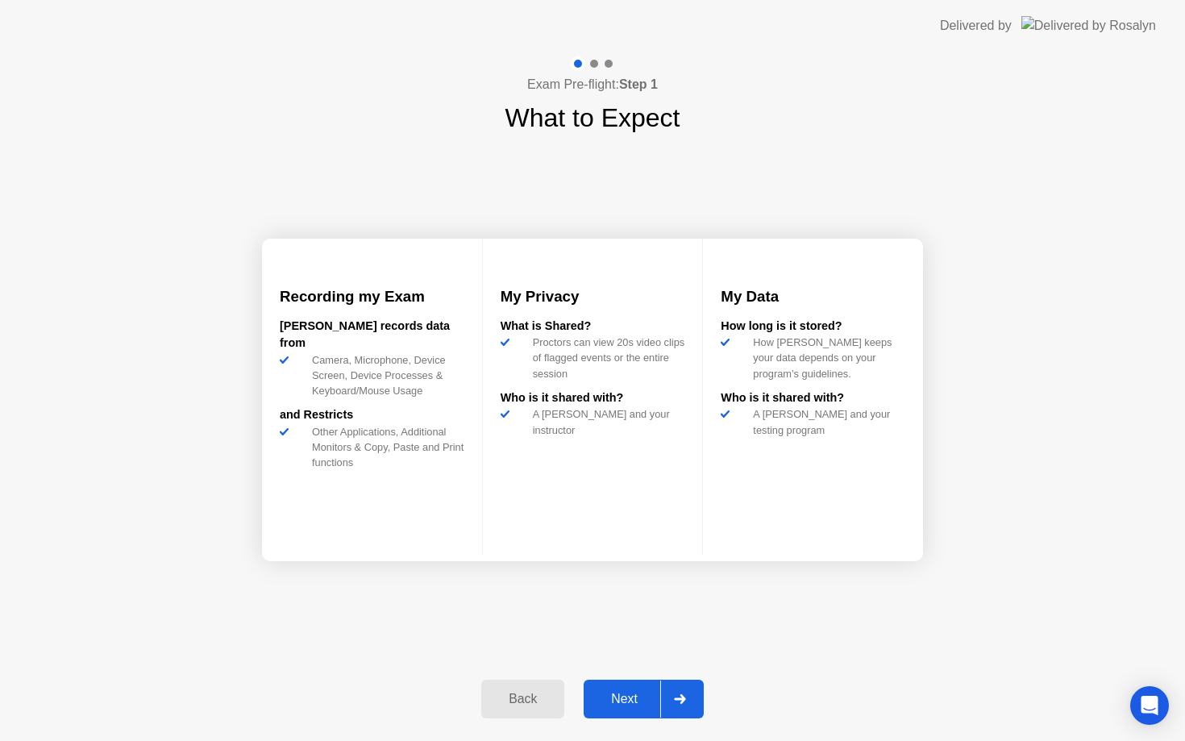  I want to click on div: and Restricts, so click(371, 415).